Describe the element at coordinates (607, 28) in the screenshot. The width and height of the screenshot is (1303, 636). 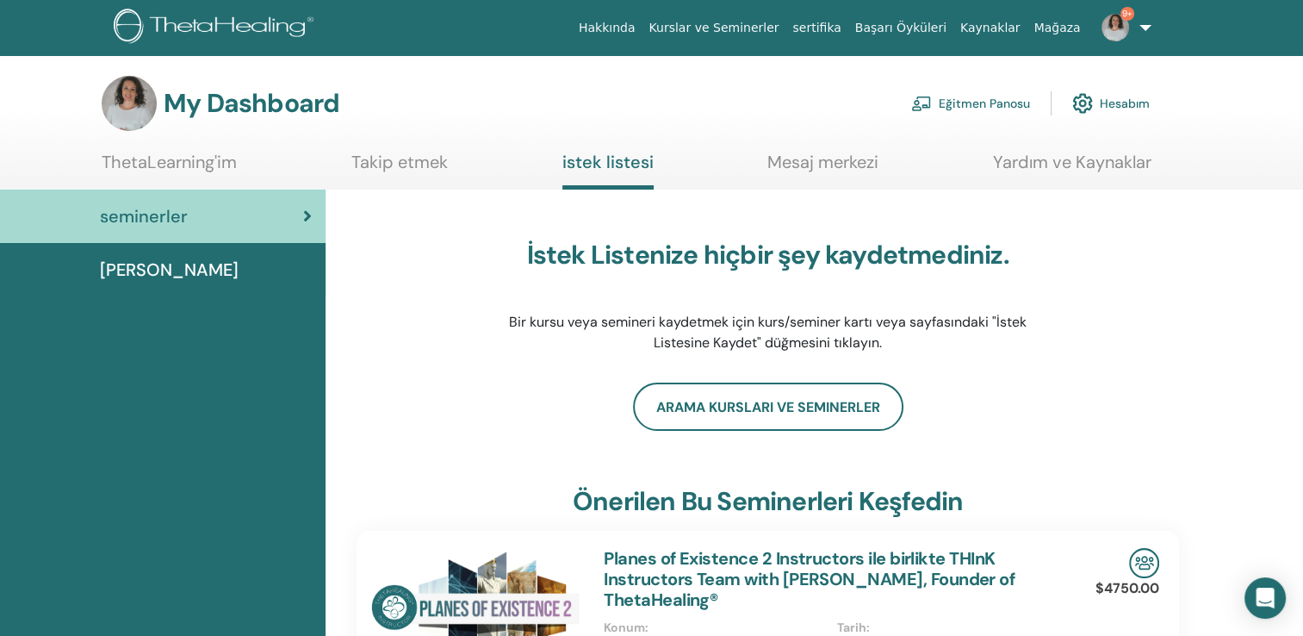
I see `a: Hakkında` at that location.